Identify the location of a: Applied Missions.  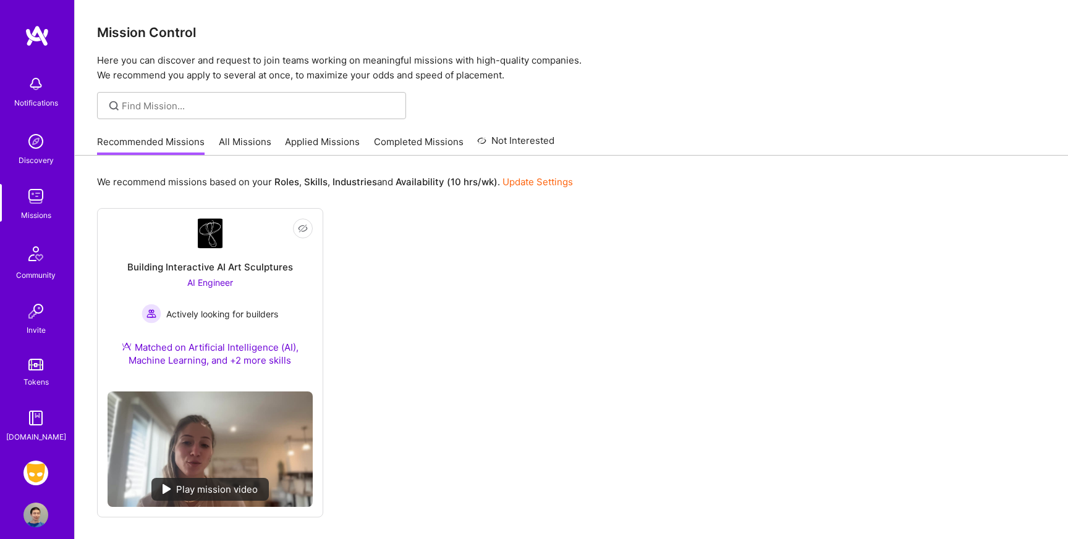
(322, 145).